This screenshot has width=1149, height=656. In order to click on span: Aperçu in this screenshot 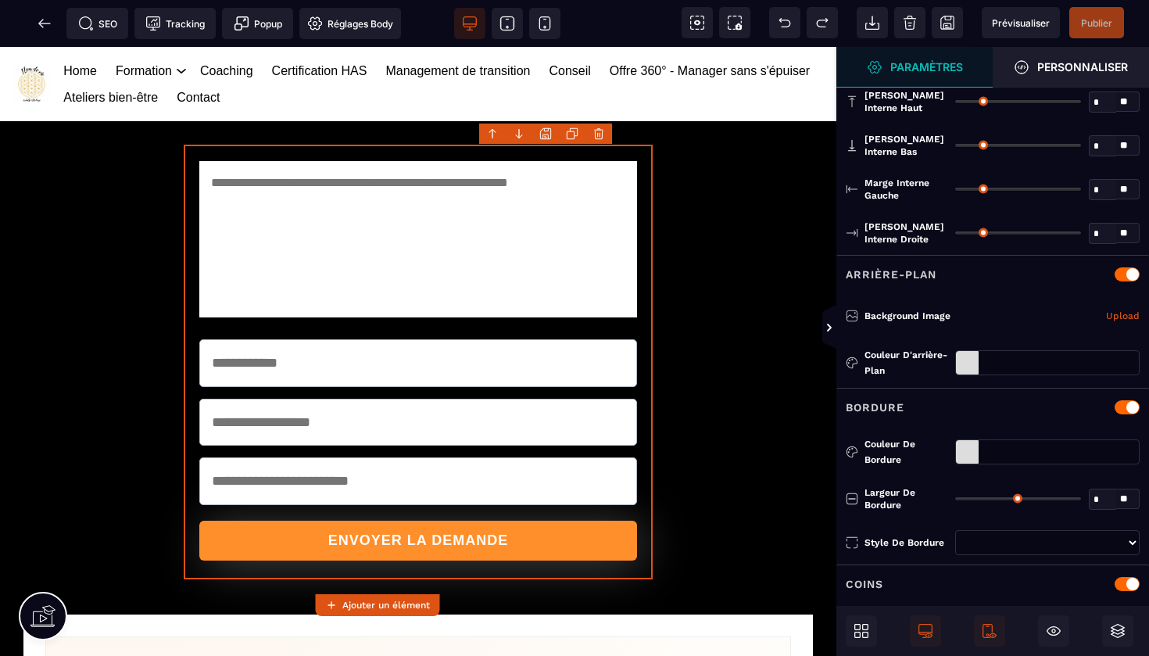, I will do `click(1020, 23)`.